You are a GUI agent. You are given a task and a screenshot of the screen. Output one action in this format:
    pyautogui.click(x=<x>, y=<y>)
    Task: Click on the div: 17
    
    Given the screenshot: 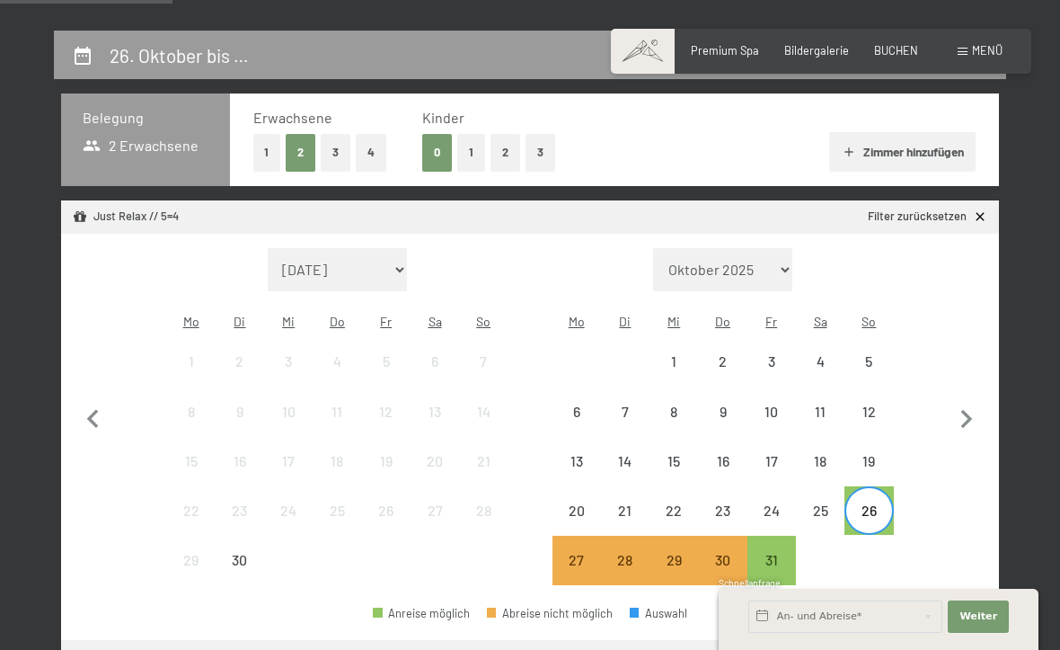 What is the action you would take?
    pyautogui.click(x=772, y=476)
    